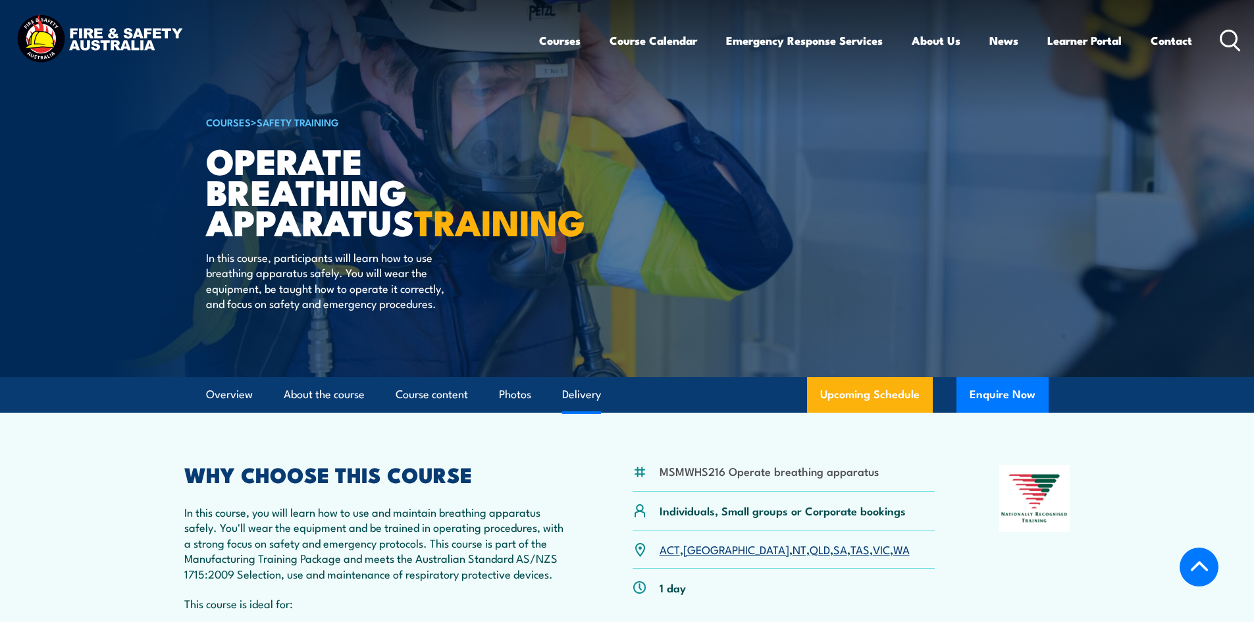  Describe the element at coordinates (376, 542) in the screenshot. I see `p: In this course, you will learn how to use and maintain breathing apparatus safely. You'll wear th...` at that location.